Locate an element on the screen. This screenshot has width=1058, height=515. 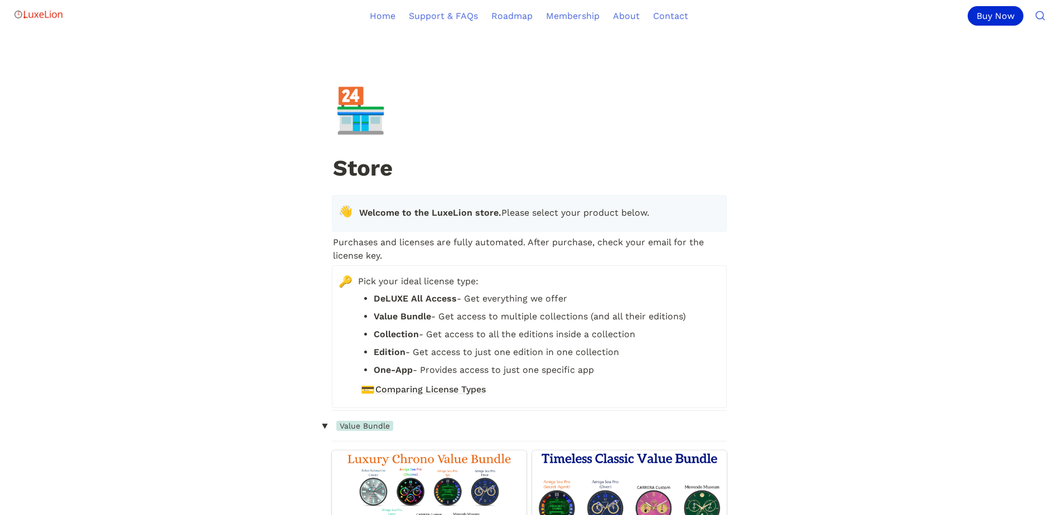
strong: Collection is located at coordinates (396, 334).